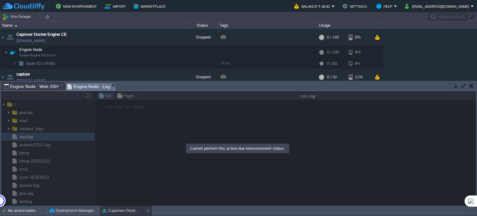 Image resolution: width=477 pixels, height=216 pixels. Describe the element at coordinates (267, 25) in the screenshot. I see `div: Tags` at that location.